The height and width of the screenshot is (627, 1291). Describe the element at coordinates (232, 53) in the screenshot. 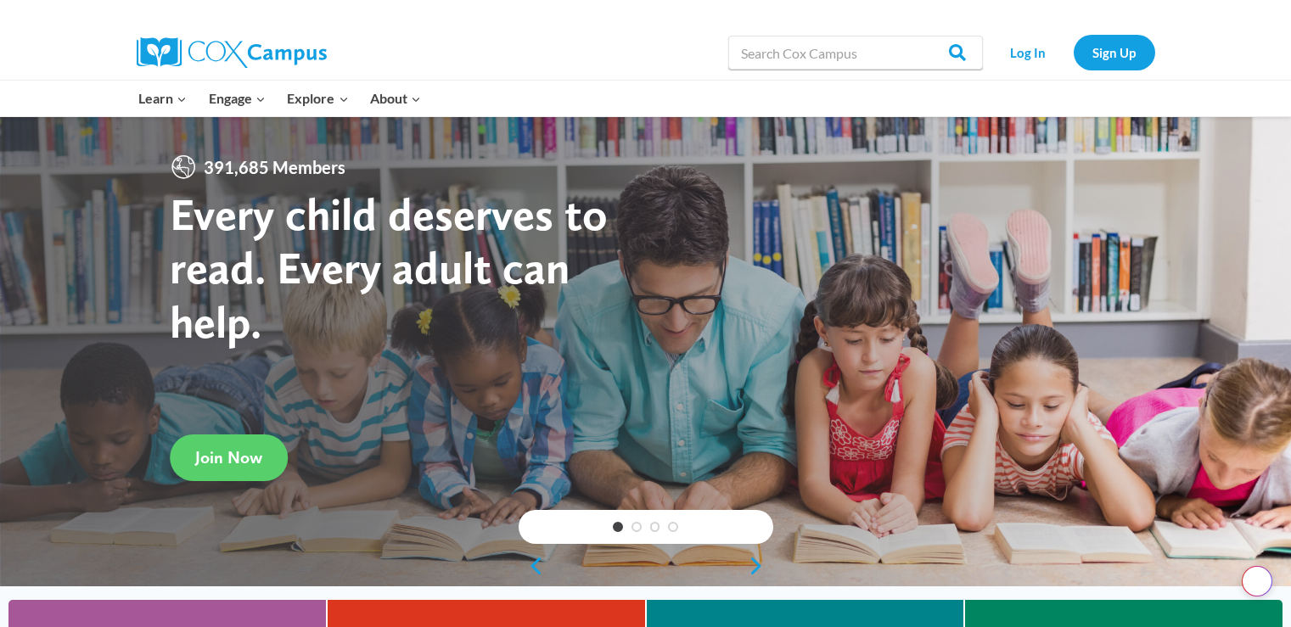

I see `img: Cox Campus` at that location.